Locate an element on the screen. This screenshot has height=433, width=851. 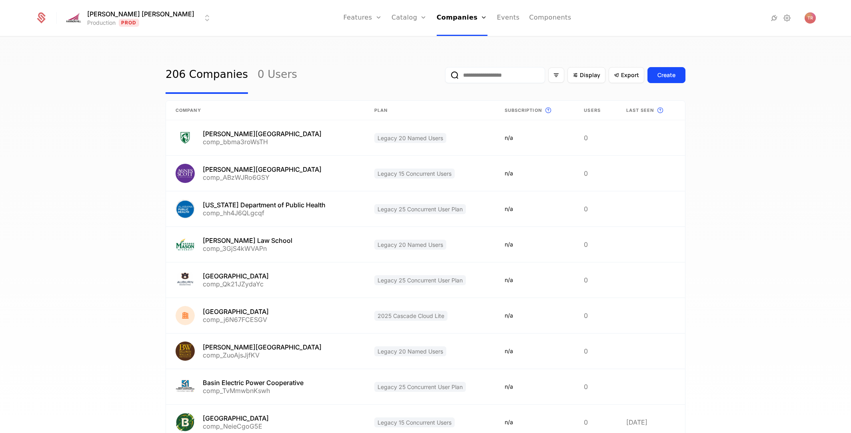
button: Display is located at coordinates (586, 75).